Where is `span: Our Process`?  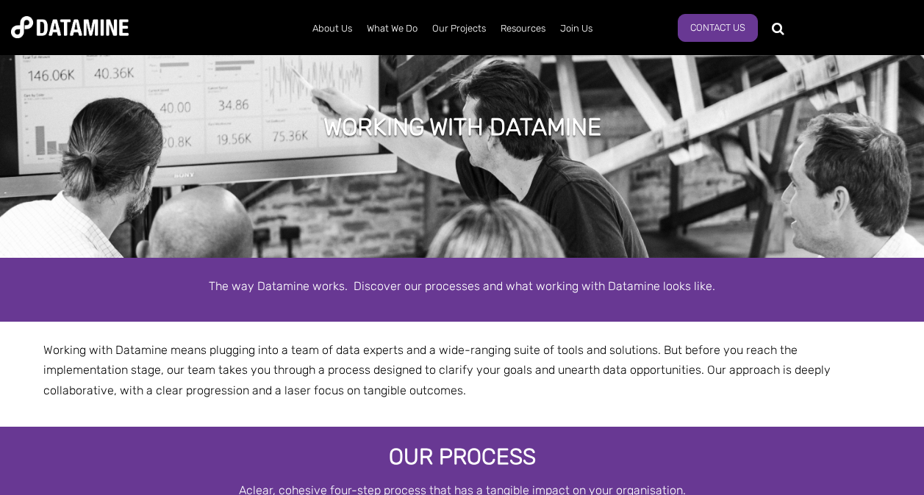
span: Our Process is located at coordinates (462, 457).